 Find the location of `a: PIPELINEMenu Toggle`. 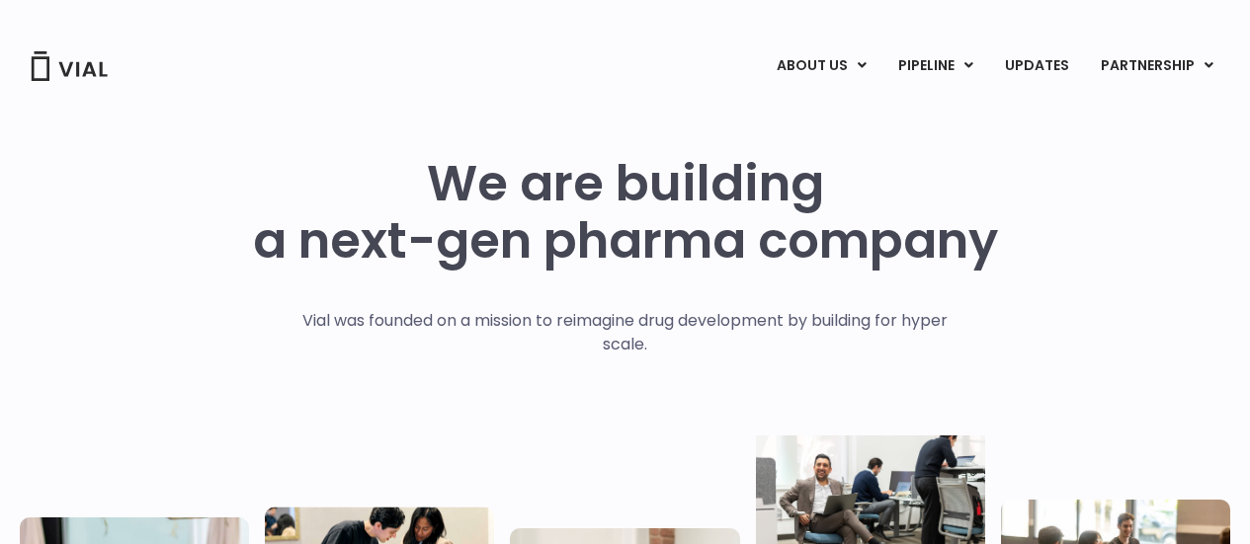

a: PIPELINEMenu Toggle is located at coordinates (935, 66).